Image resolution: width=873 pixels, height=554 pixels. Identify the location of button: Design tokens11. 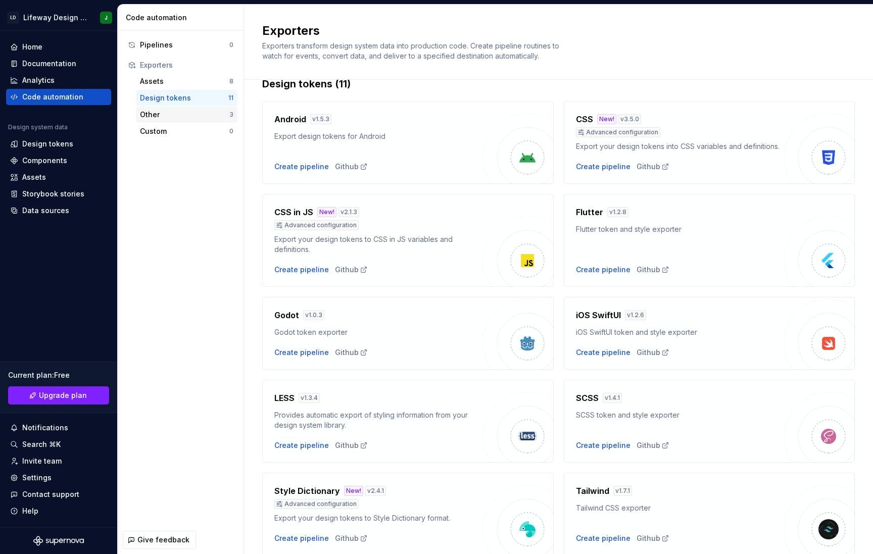
(186, 98).